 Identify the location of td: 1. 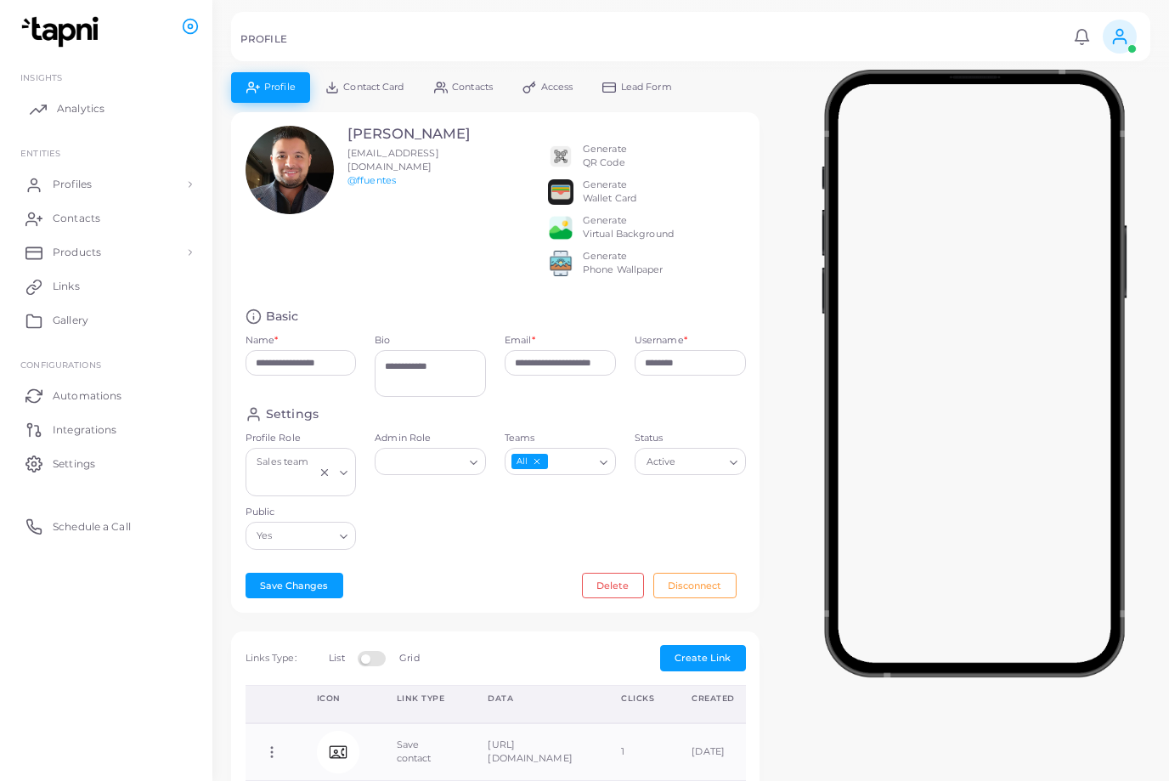
(637, 751).